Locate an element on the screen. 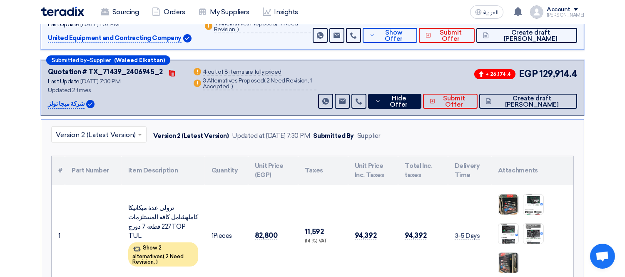 This screenshot has height=277, width=625. div: Show 2 alternatives is located at coordinates (163, 254).